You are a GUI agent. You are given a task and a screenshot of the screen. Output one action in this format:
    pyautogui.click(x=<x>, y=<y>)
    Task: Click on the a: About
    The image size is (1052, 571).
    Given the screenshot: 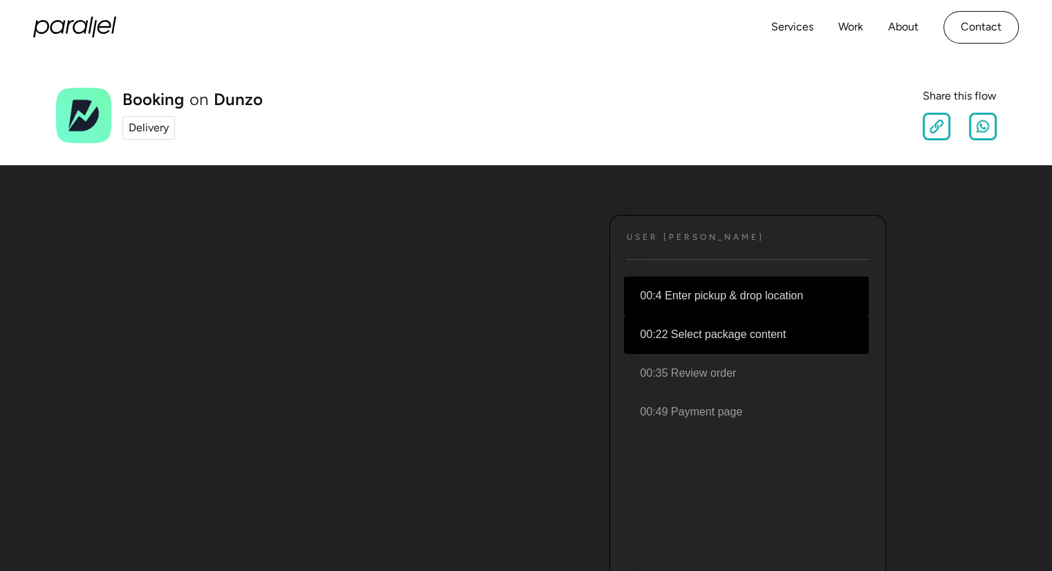 What is the action you would take?
    pyautogui.click(x=903, y=27)
    